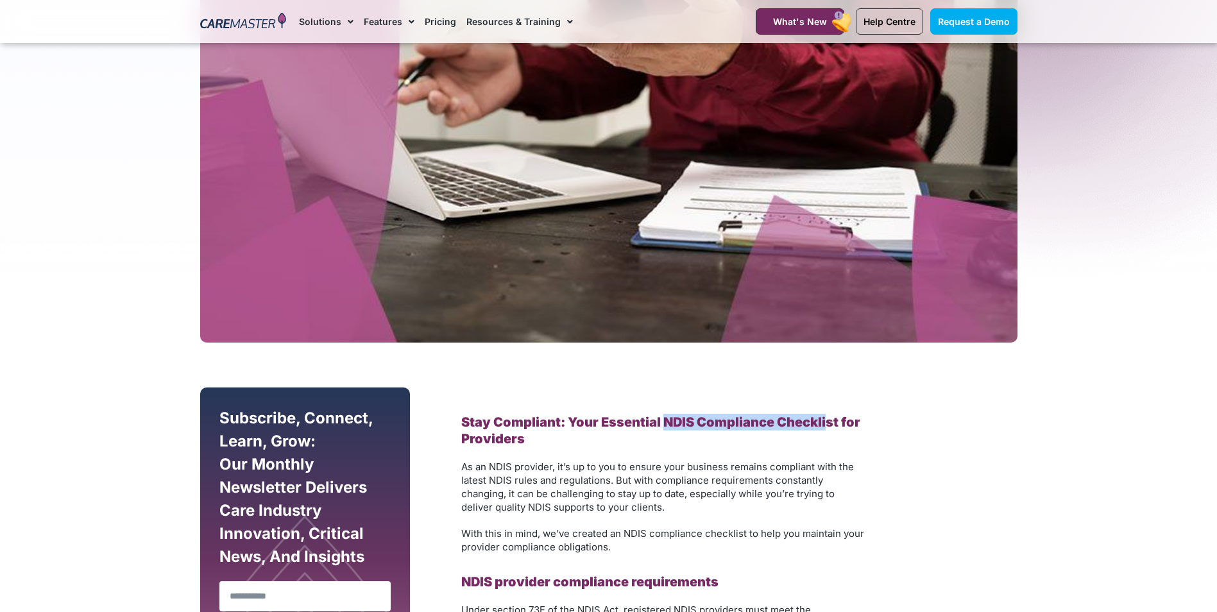 This screenshot has height=612, width=1217. What do you see at coordinates (305, 491) in the screenshot?
I see `div: Subscribe, Connect, Learn, Grow: Our Monthly Newsletter Delivers Care Industry Innovation, Critic...` at bounding box center [305, 491].